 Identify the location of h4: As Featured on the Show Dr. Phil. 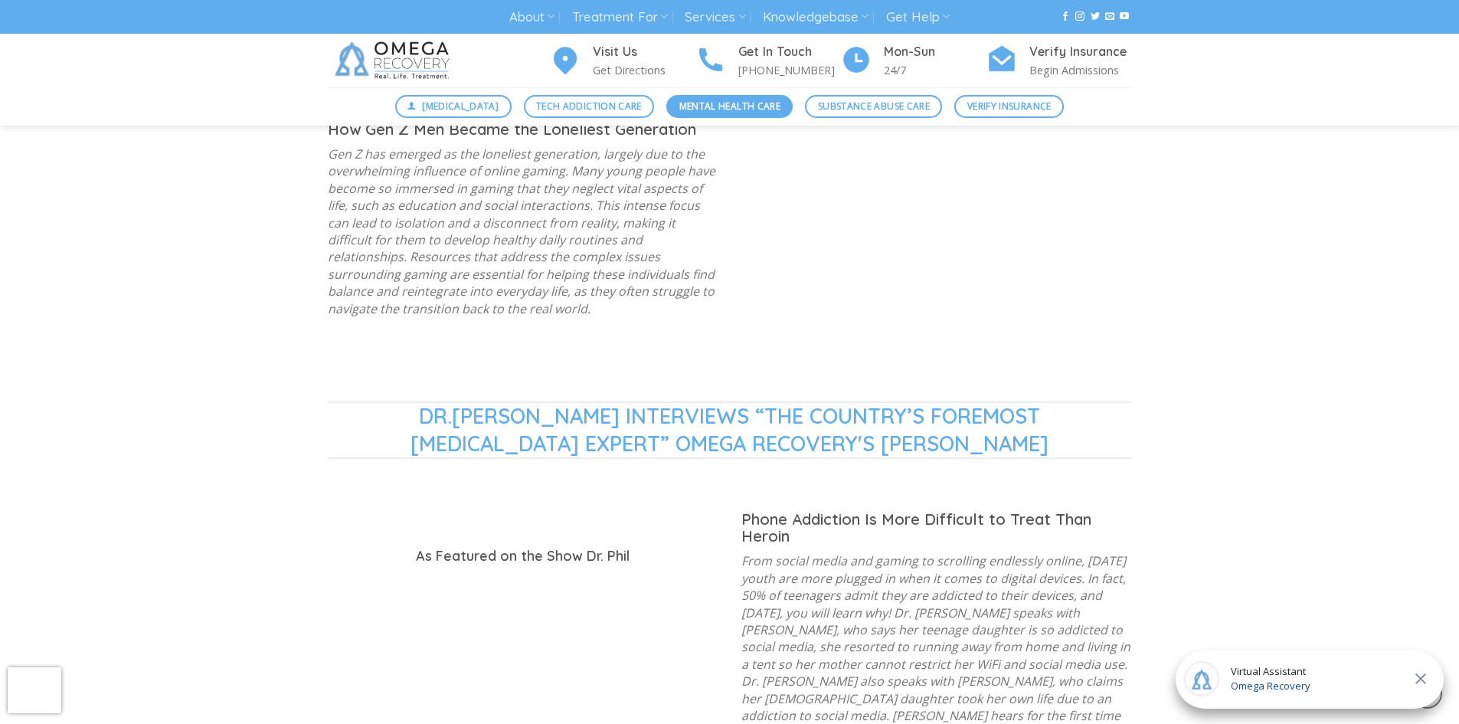
(523, 556).